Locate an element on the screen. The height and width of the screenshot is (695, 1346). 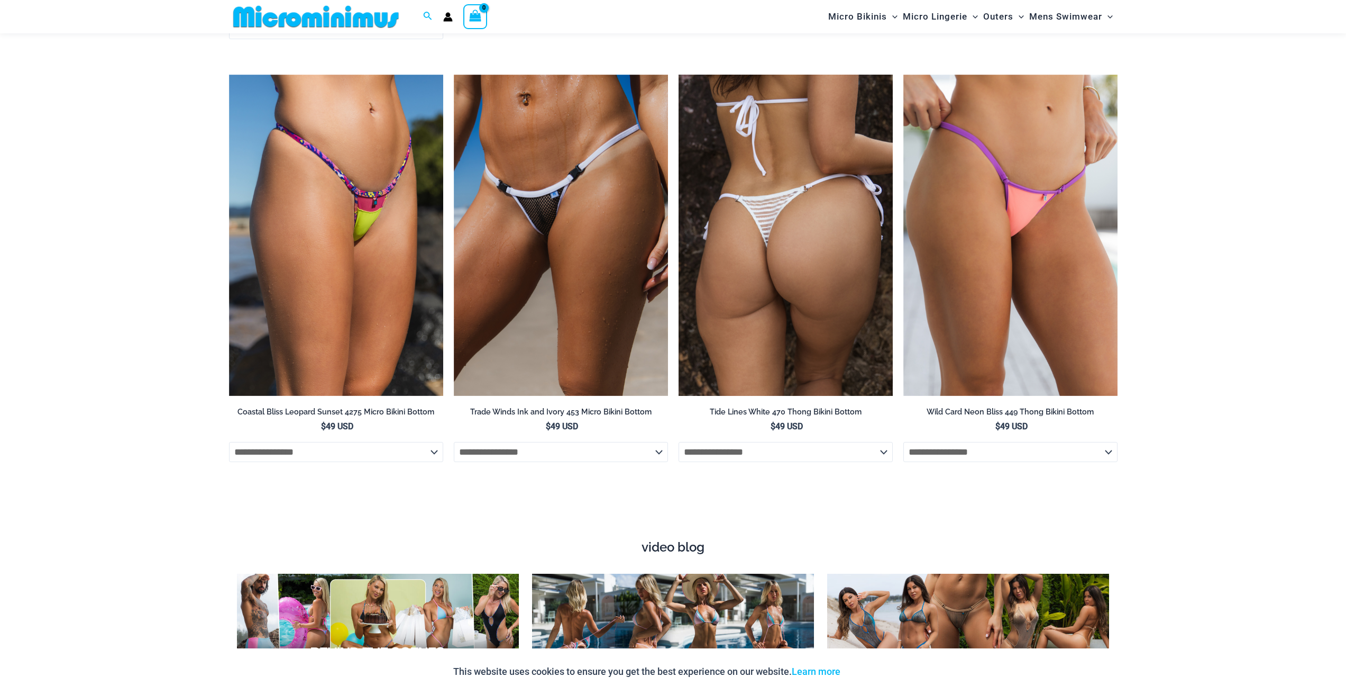
a: Account icon link is located at coordinates (448, 17).